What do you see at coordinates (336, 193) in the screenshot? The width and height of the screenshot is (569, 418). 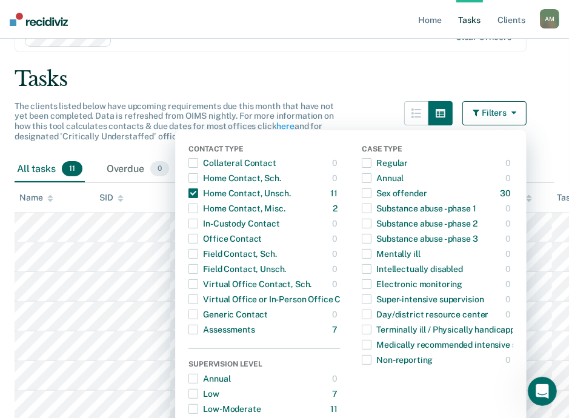 I see `div: 11` at bounding box center [336, 193].